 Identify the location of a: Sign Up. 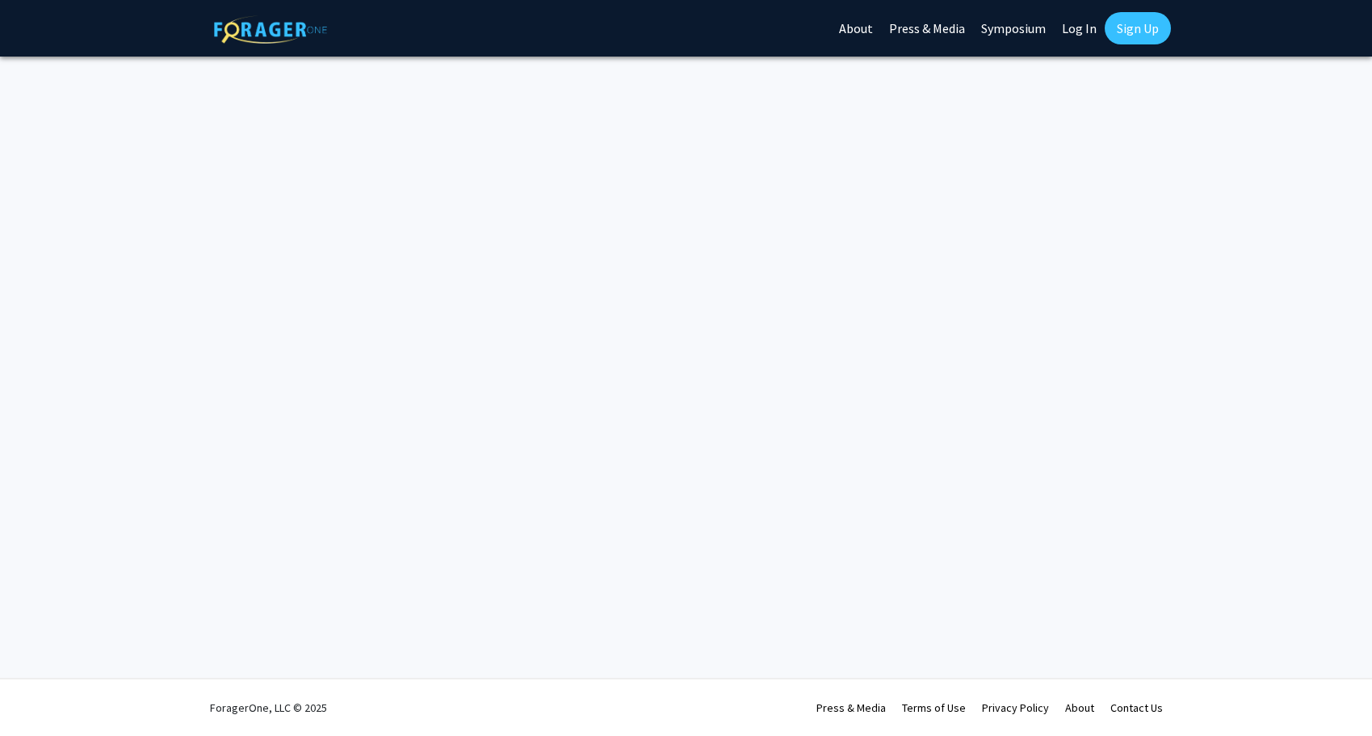
(1138, 28).